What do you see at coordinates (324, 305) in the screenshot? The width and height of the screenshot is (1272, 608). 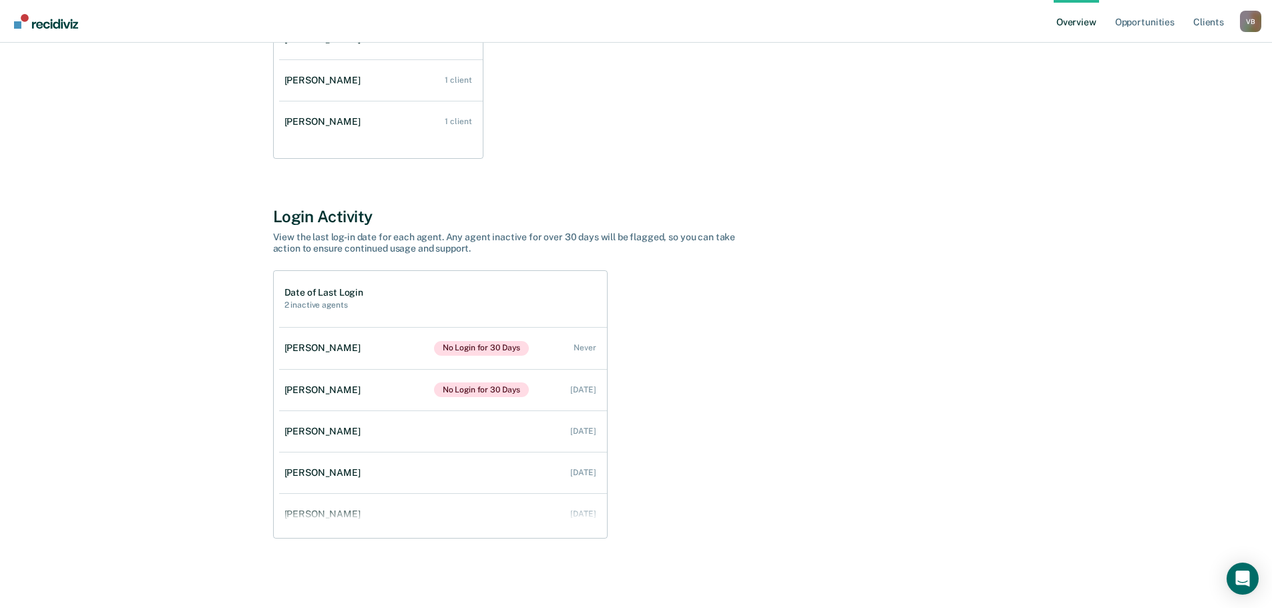 I see `h2: 2 inactive agents` at bounding box center [324, 305].